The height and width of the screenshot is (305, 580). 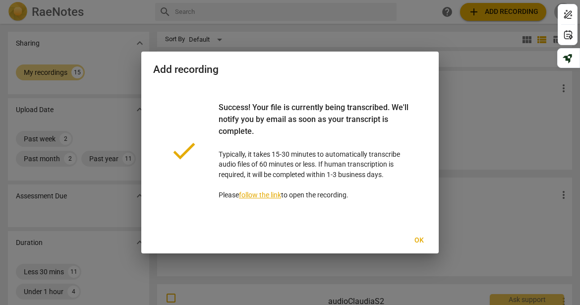 What do you see at coordinates (290, 69) in the screenshot?
I see `h2: Add recording` at bounding box center [290, 69].